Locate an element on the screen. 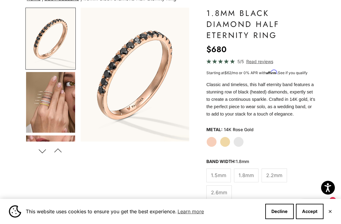 This screenshot has height=224, width=341. button: Decline is located at coordinates (279, 211).